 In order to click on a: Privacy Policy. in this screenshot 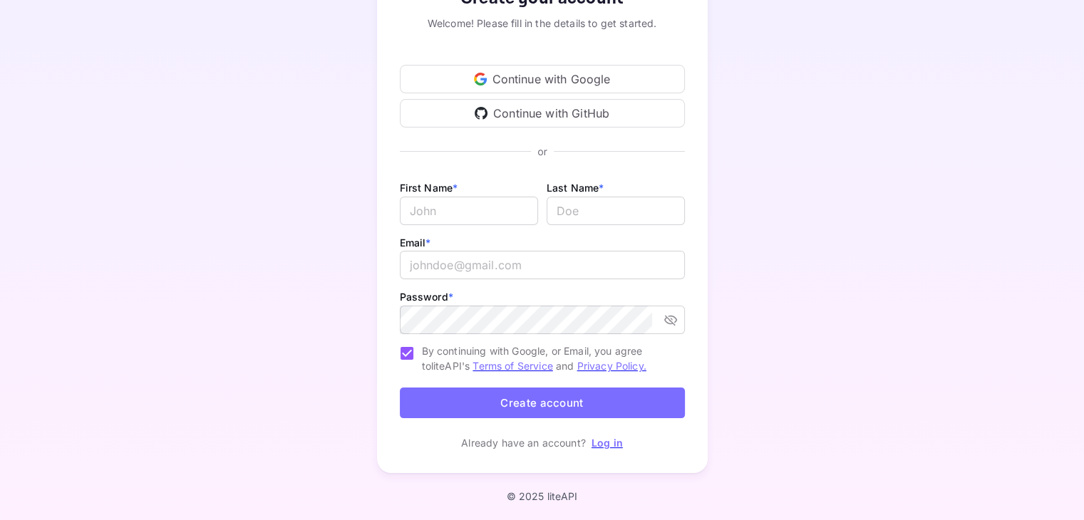, I will do `click(611, 366)`.